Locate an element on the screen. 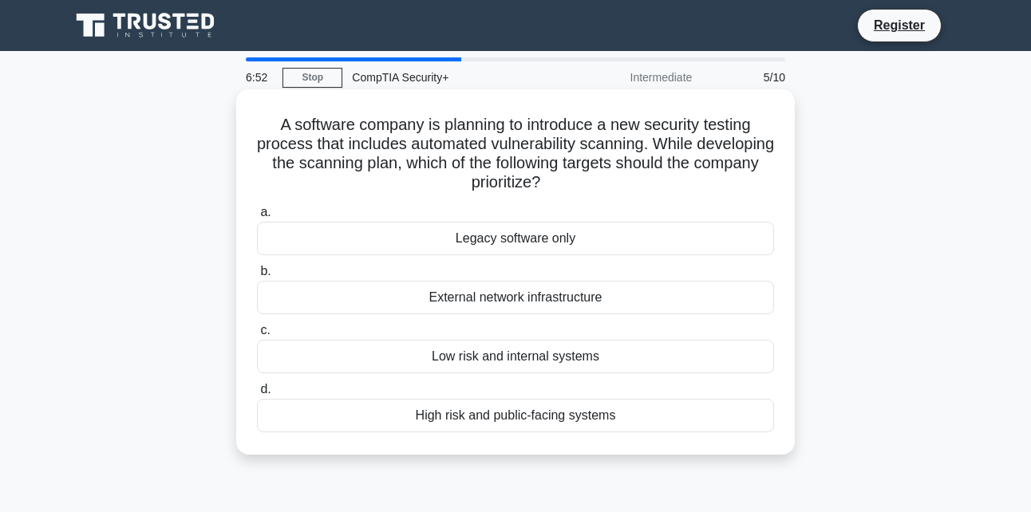  div: Low risk and internal systems is located at coordinates (516, 357).